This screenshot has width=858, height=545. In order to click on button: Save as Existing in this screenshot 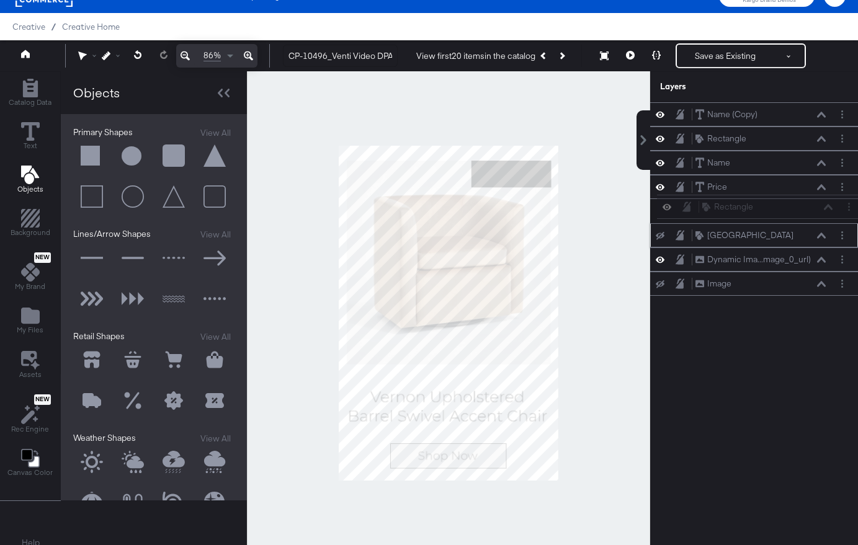, I will do `click(725, 56)`.